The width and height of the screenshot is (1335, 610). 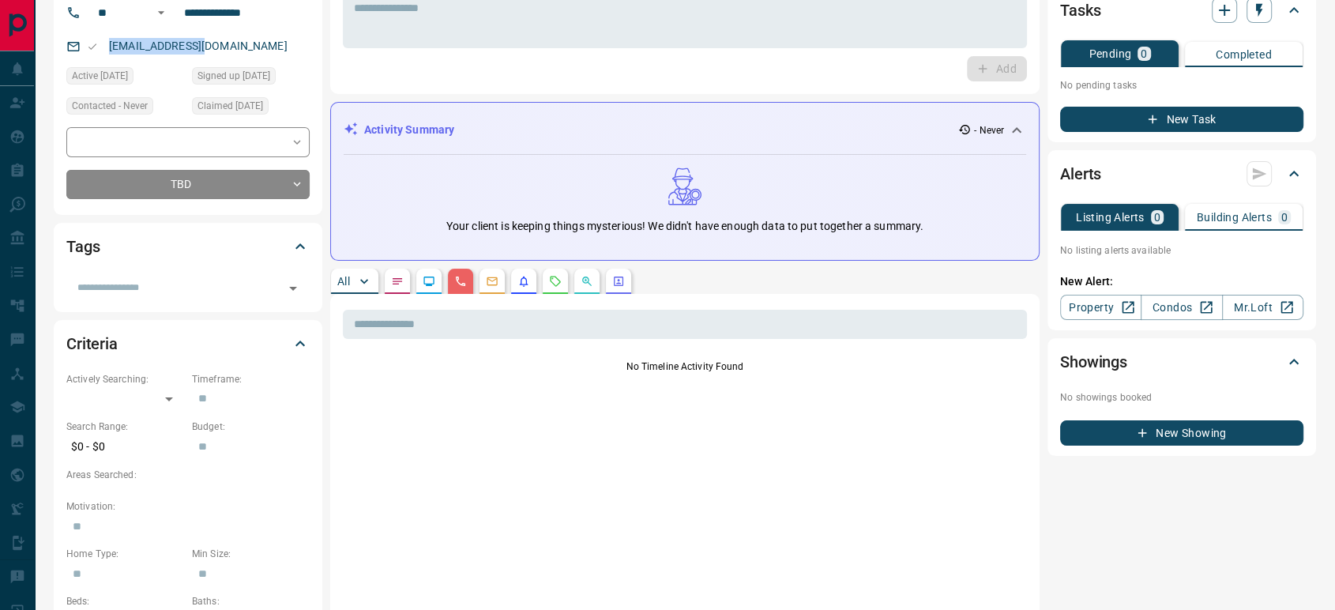 What do you see at coordinates (1182, 362) in the screenshot?
I see `div: Showings` at bounding box center [1182, 362].